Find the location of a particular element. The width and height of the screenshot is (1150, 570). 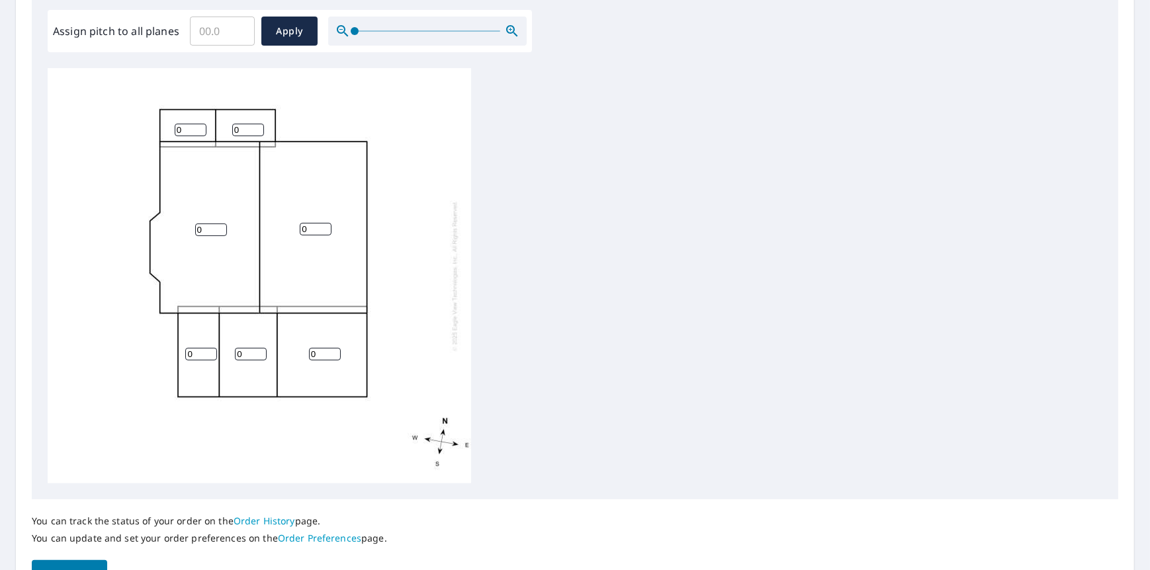

a: Order History is located at coordinates (264, 521).